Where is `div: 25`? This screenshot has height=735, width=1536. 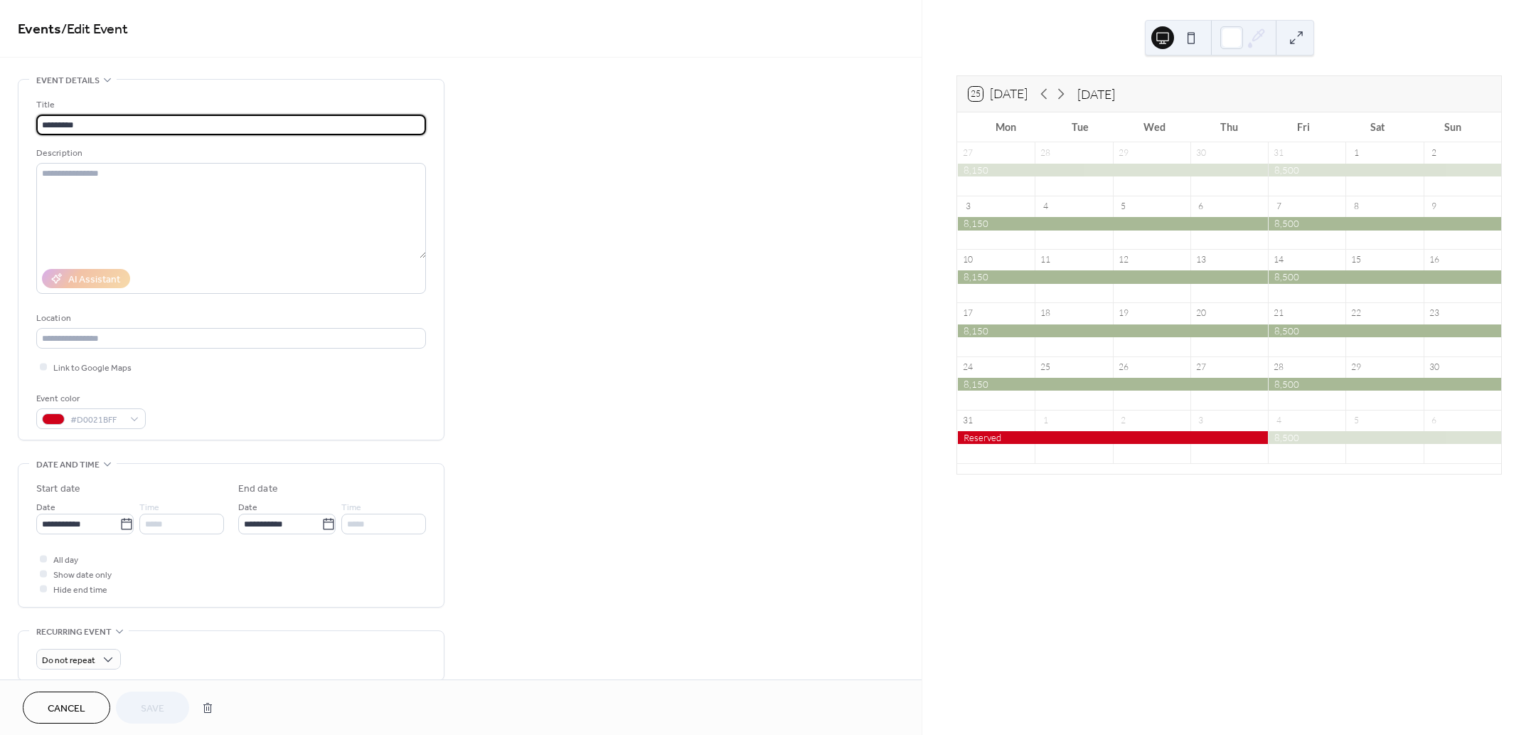 div: 25 is located at coordinates (1045, 366).